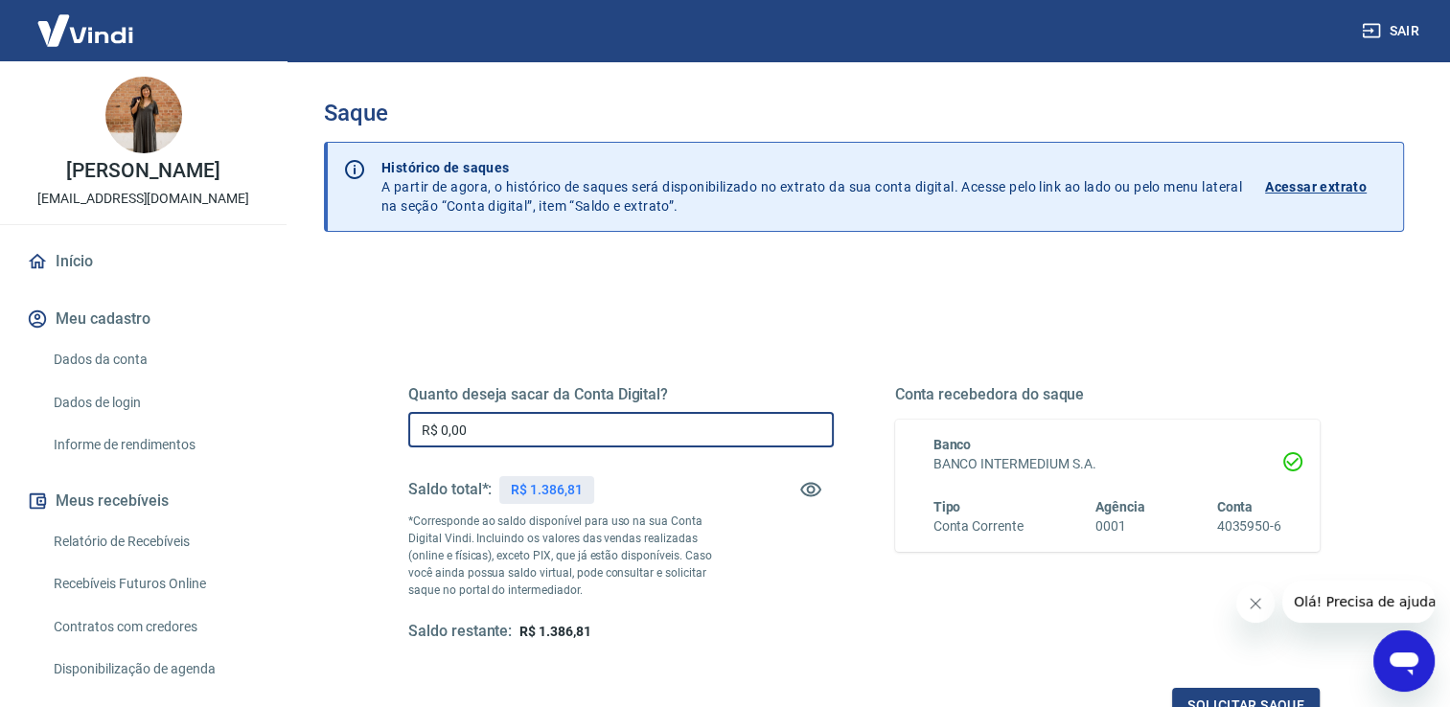  I want to click on button: Sair, so click(1393, 31).